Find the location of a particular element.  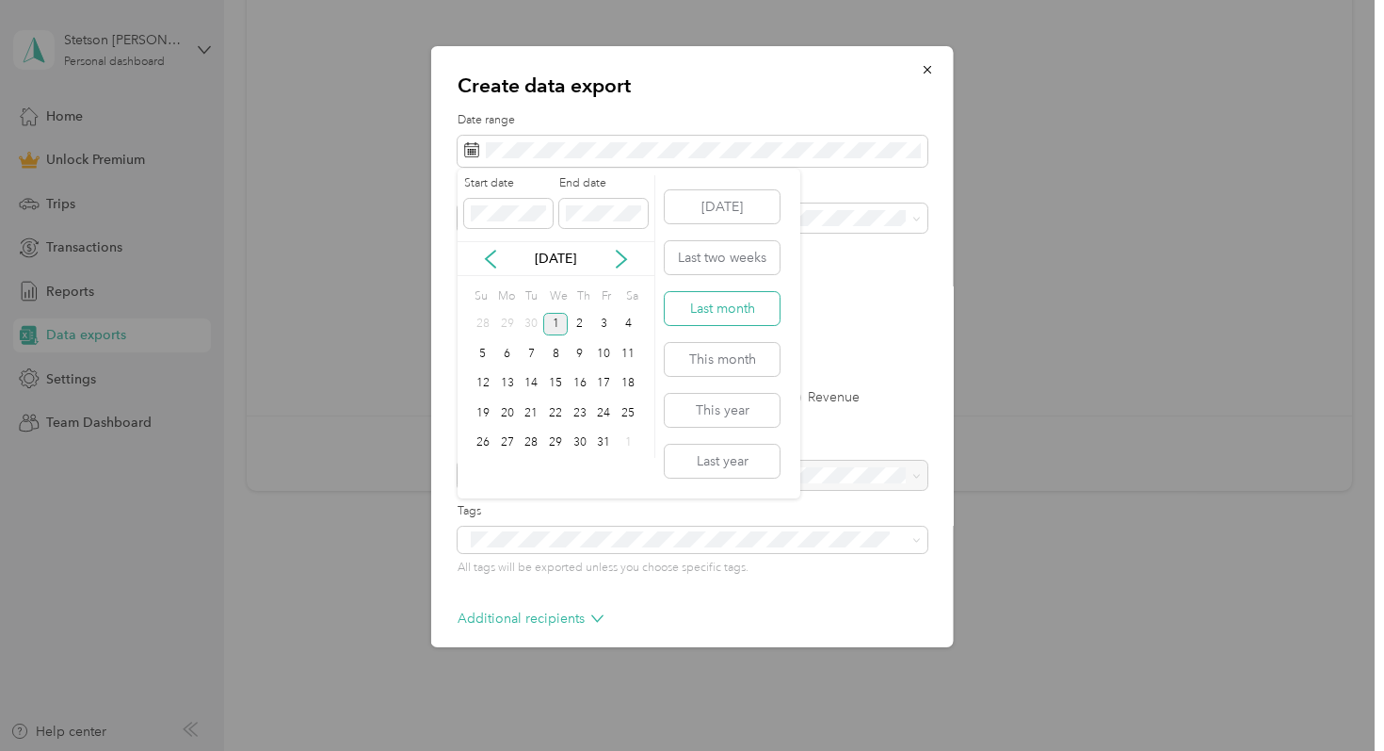

button: This year is located at coordinates (722, 410).